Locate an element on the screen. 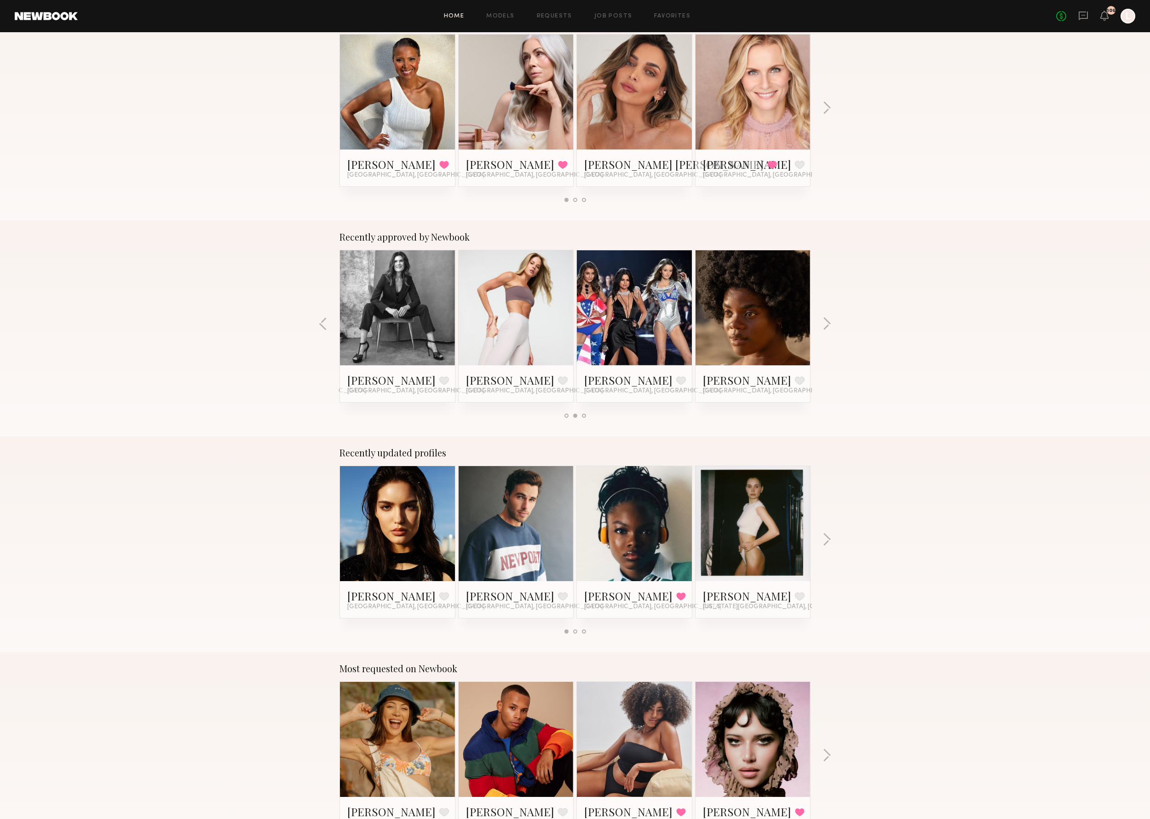  a: L is located at coordinates (1128, 16).